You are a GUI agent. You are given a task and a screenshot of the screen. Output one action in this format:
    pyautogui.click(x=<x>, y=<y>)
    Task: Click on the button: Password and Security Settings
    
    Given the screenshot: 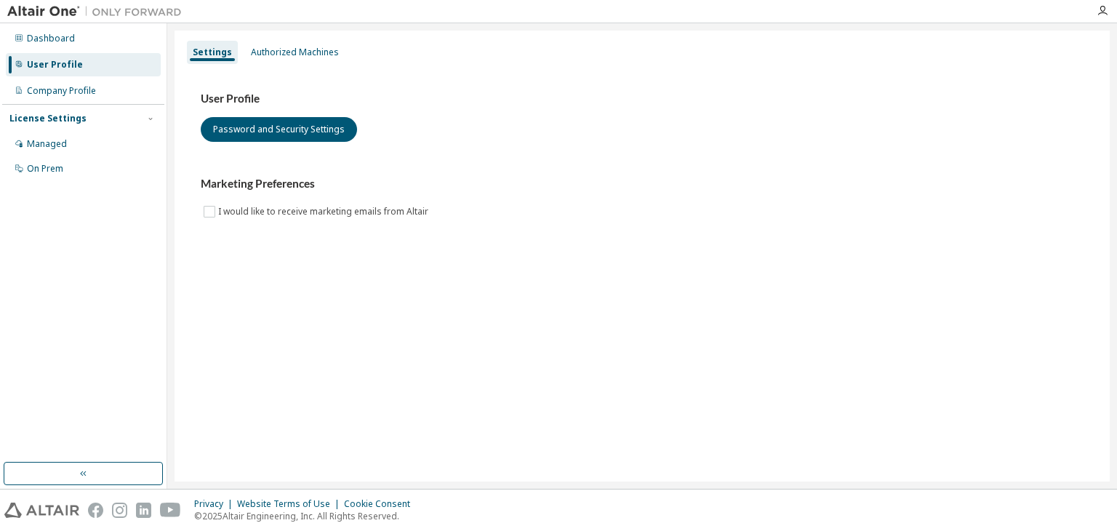 What is the action you would take?
    pyautogui.click(x=278, y=129)
    